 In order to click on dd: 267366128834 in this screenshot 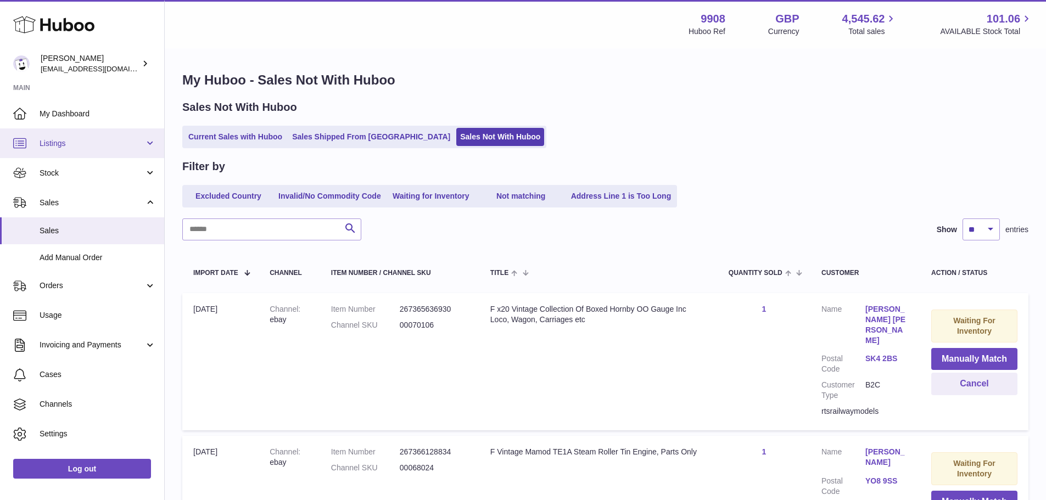, I will do `click(434, 452)`.